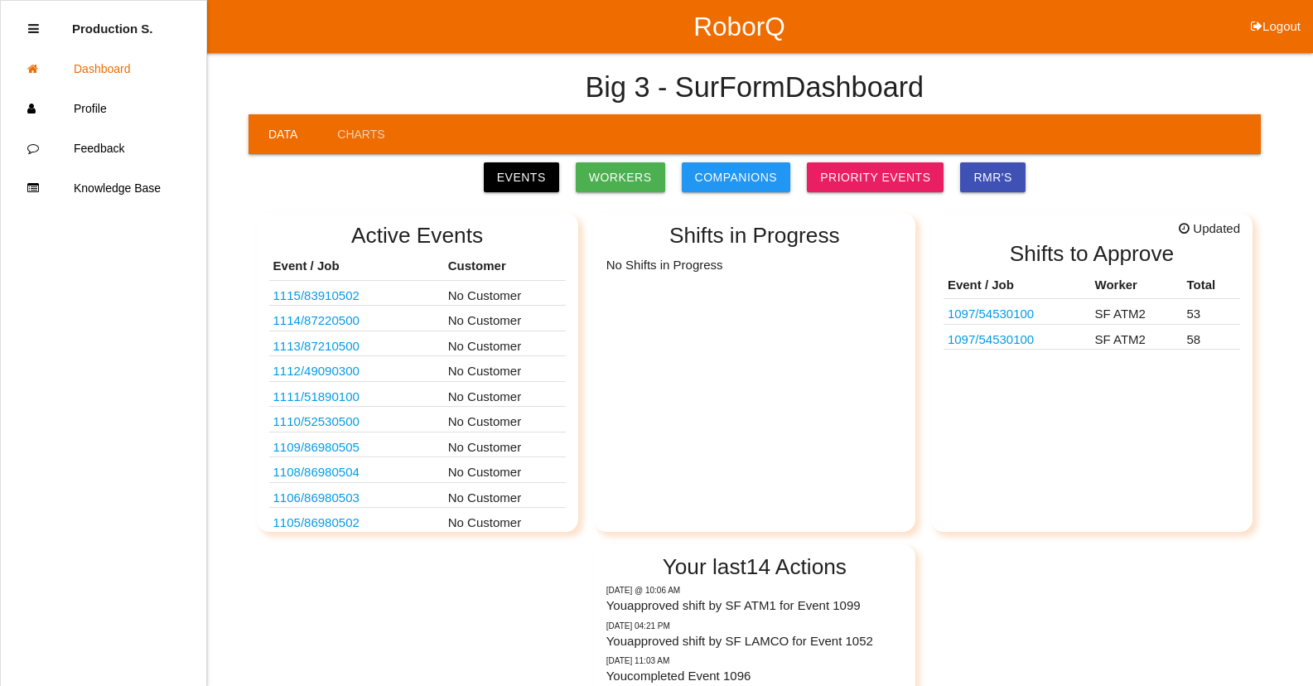 Image resolution: width=1313 pixels, height=686 pixels. What do you see at coordinates (1212, 336) in the screenshot?
I see `td: 58` at bounding box center [1212, 336].